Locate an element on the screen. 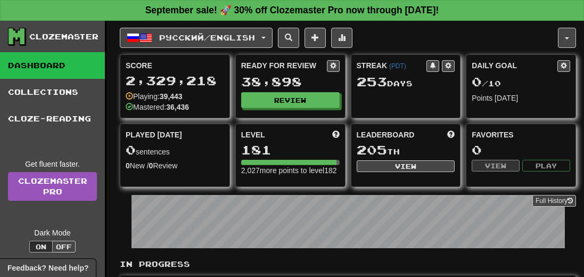 The height and width of the screenshot is (277, 584). div: 0 is located at coordinates (521, 150).